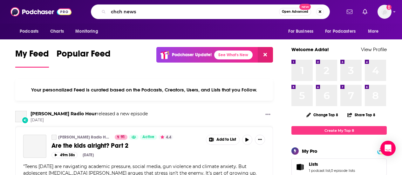 The height and width of the screenshot is (175, 402). I want to click on p: Podchaser Update!, so click(191, 55).